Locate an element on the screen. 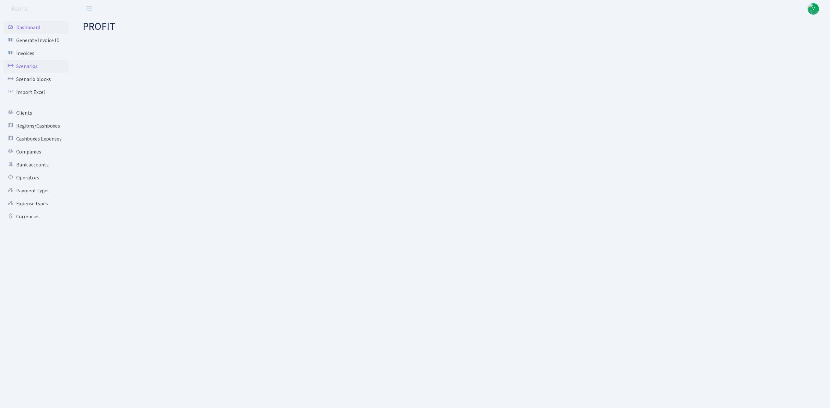 Image resolution: width=830 pixels, height=408 pixels. a: Currencies is located at coordinates (36, 217).